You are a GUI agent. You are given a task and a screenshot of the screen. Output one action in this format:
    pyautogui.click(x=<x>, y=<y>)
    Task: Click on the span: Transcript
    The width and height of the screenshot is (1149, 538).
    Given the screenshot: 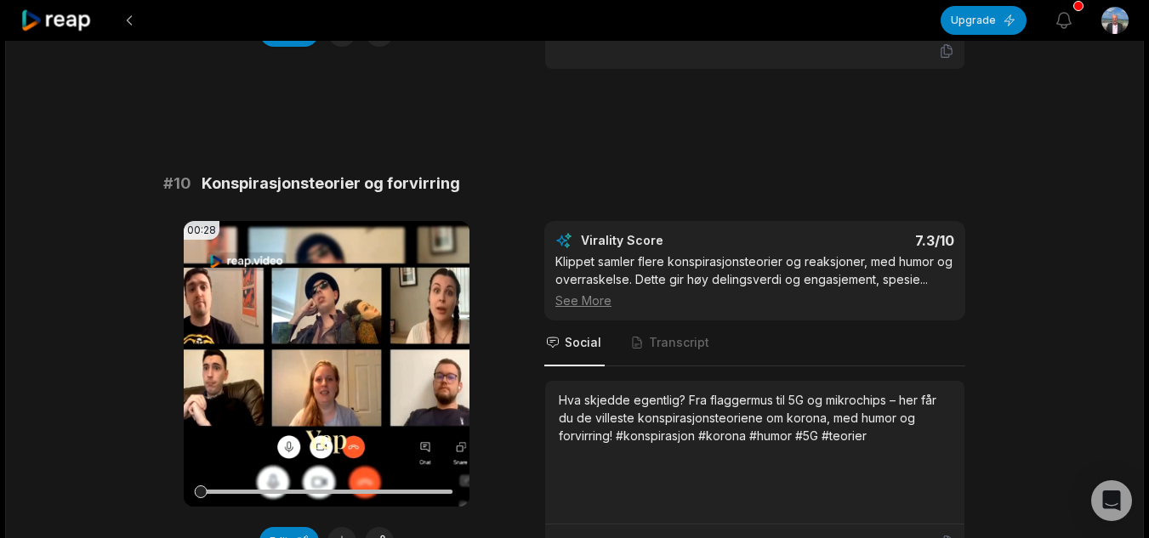 What is the action you would take?
    pyautogui.click(x=679, y=343)
    